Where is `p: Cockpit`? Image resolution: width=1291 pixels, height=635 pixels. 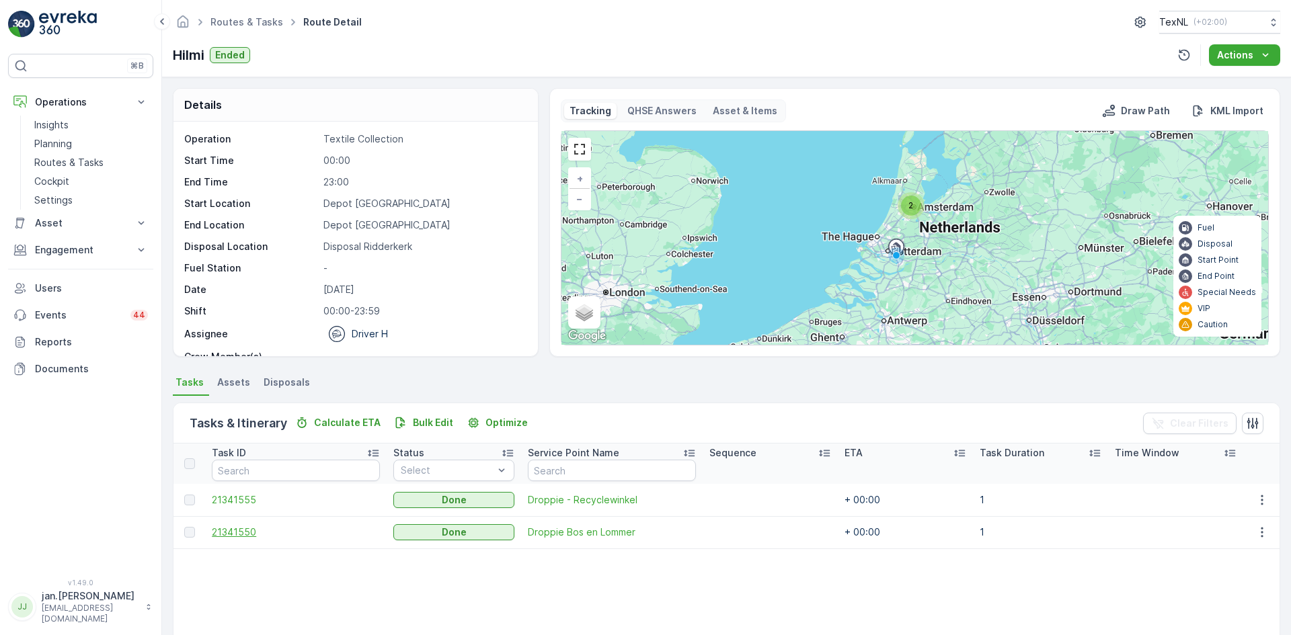
p: Cockpit is located at coordinates (52, 182).